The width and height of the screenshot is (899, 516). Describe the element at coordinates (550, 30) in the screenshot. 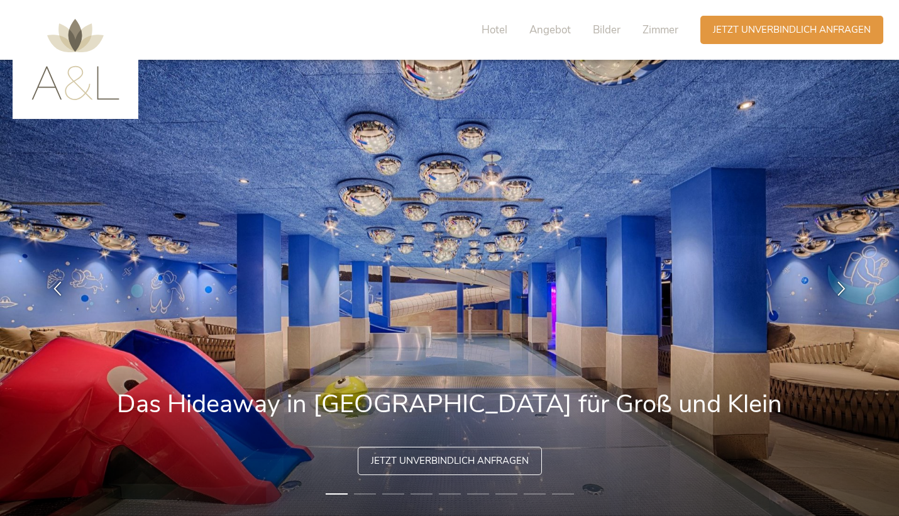

I see `span: Angebot` at that location.